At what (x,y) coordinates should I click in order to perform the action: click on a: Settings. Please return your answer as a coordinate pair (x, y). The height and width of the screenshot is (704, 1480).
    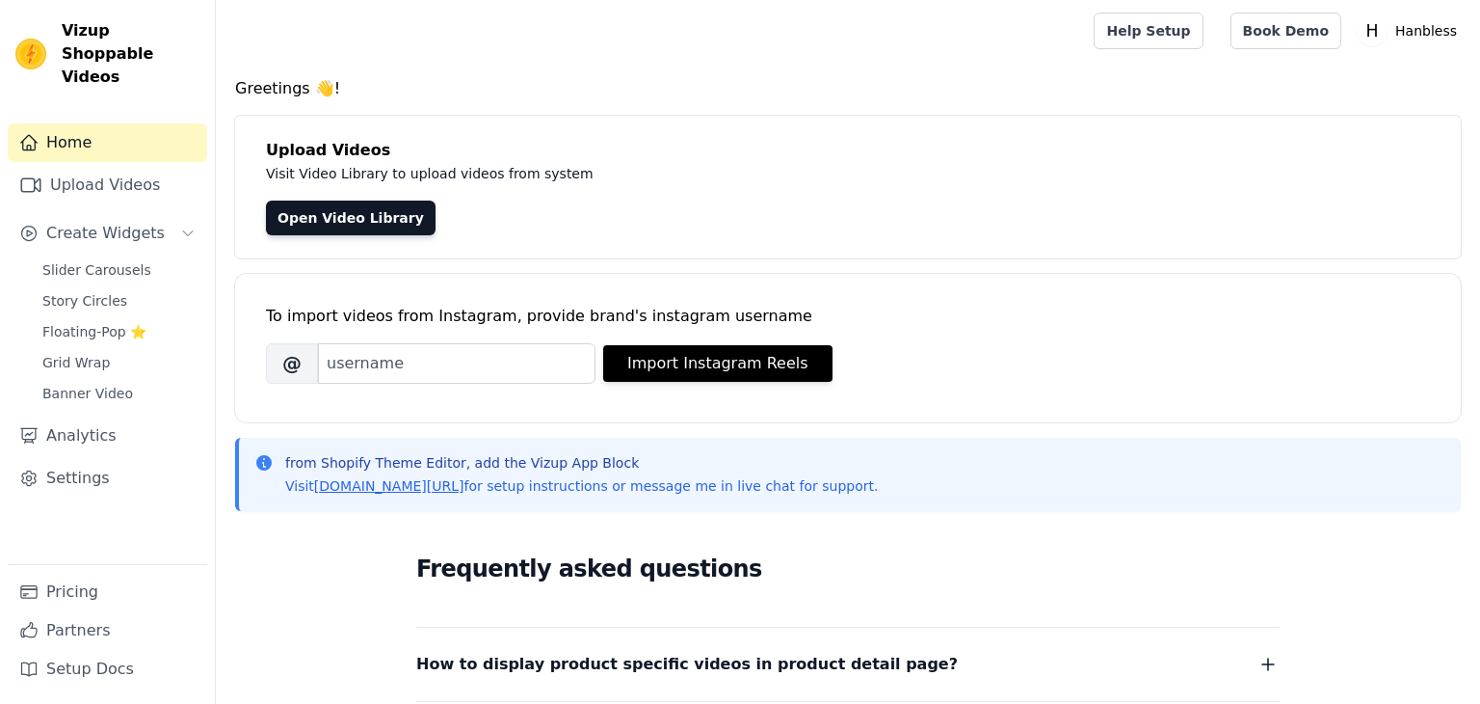
    Looking at the image, I should click on (107, 478).